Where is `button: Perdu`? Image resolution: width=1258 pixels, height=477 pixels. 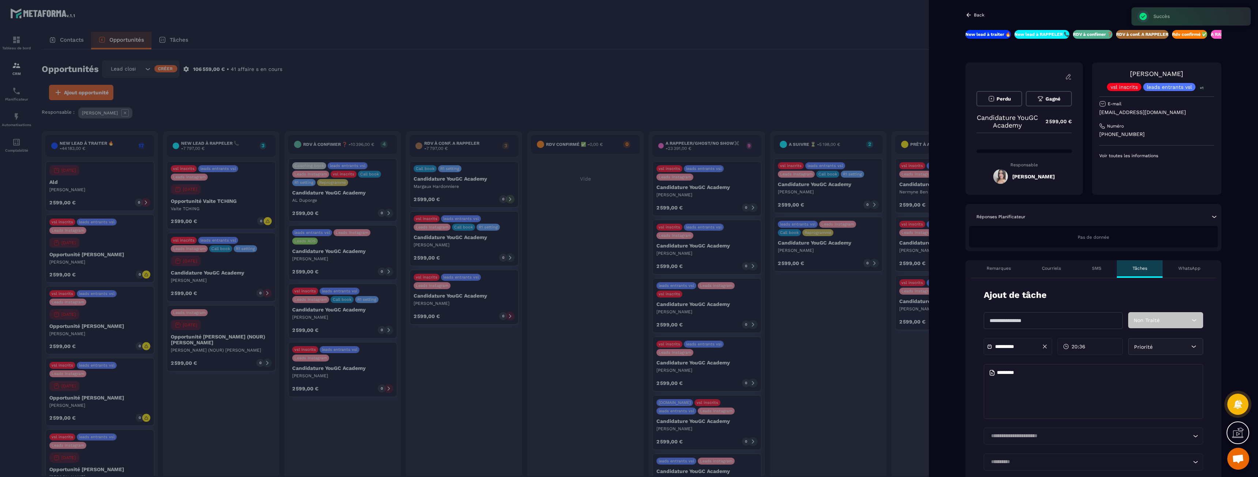 button: Perdu is located at coordinates (999, 99).